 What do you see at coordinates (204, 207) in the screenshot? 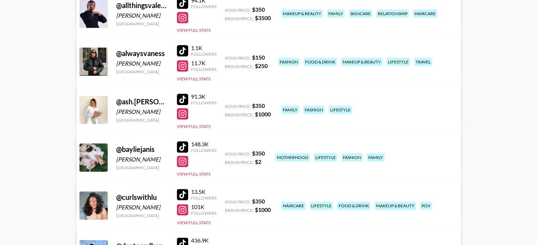
I see `div: 101K` at bounding box center [204, 207].